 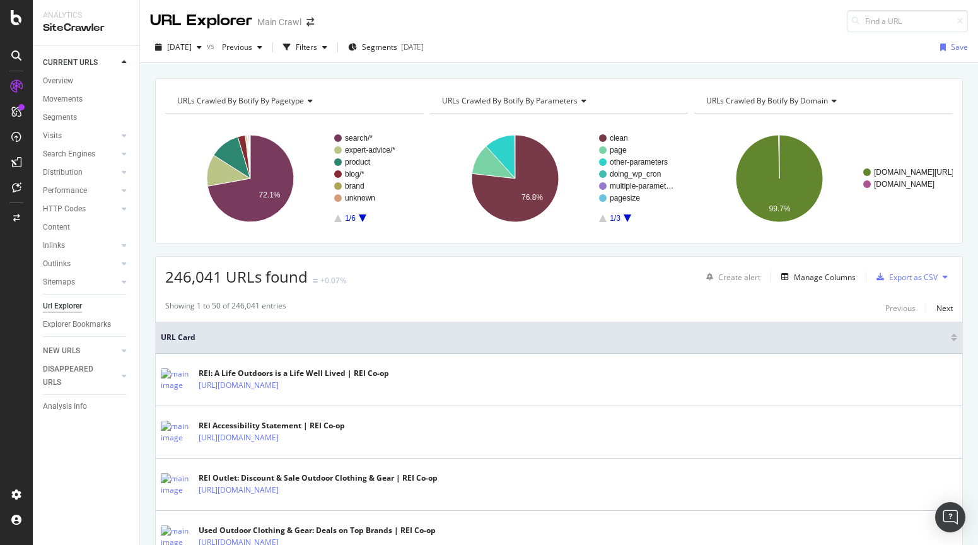 What do you see at coordinates (74, 376) in the screenshot?
I see `div: DISAPPEARED URLS` at bounding box center [74, 376].